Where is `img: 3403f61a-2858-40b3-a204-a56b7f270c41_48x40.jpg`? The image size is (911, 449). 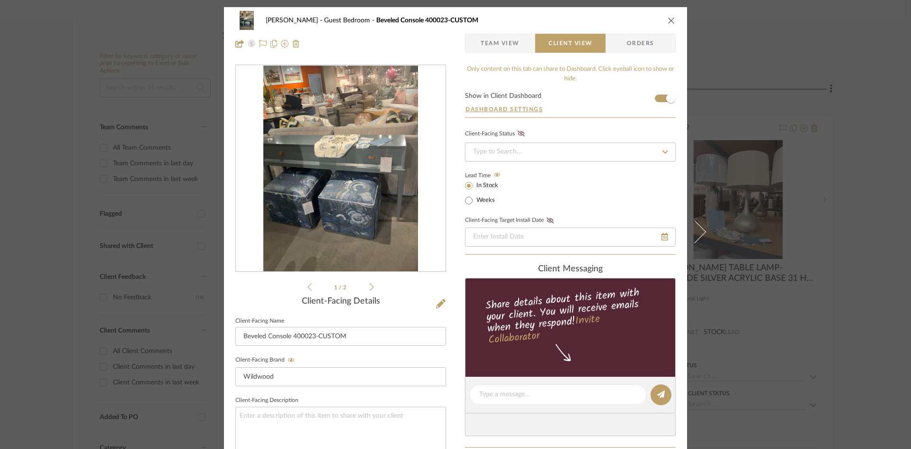 img: 3403f61a-2858-40b3-a204-a56b7f270c41_48x40.jpg is located at coordinates (247, 20).